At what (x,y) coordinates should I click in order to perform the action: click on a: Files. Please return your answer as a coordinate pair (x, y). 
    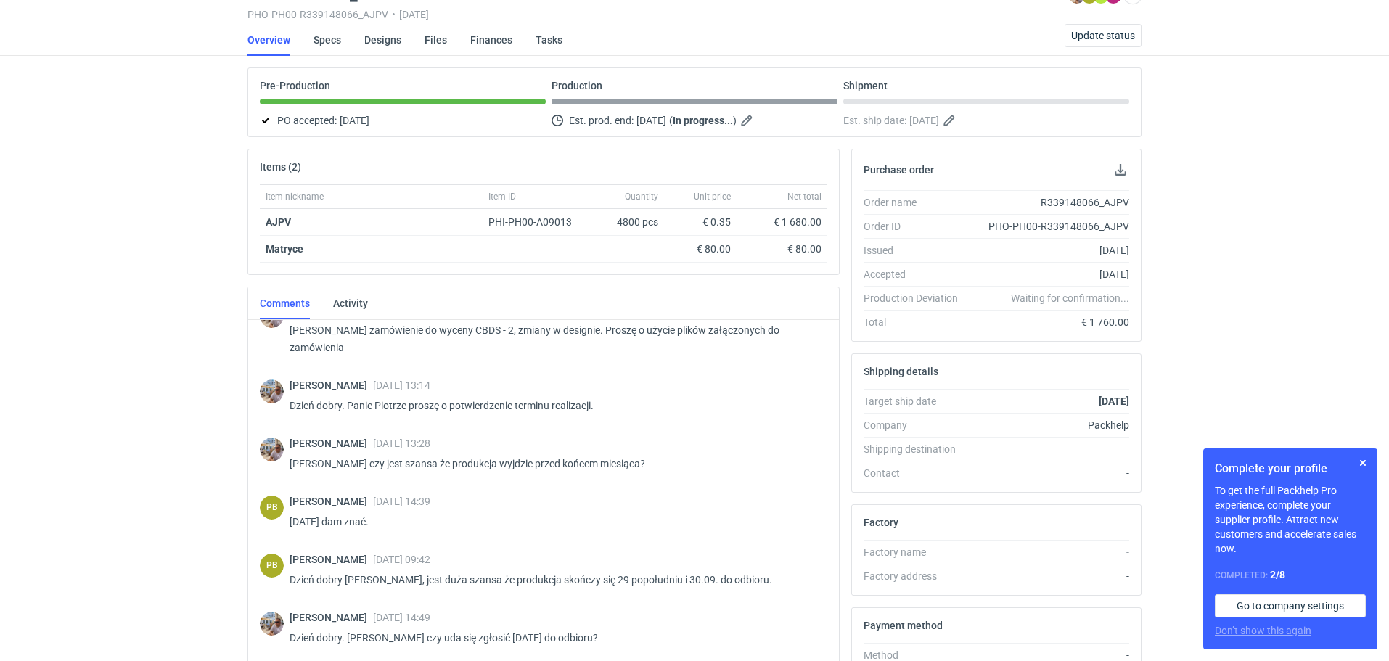
    Looking at the image, I should click on (436, 40).